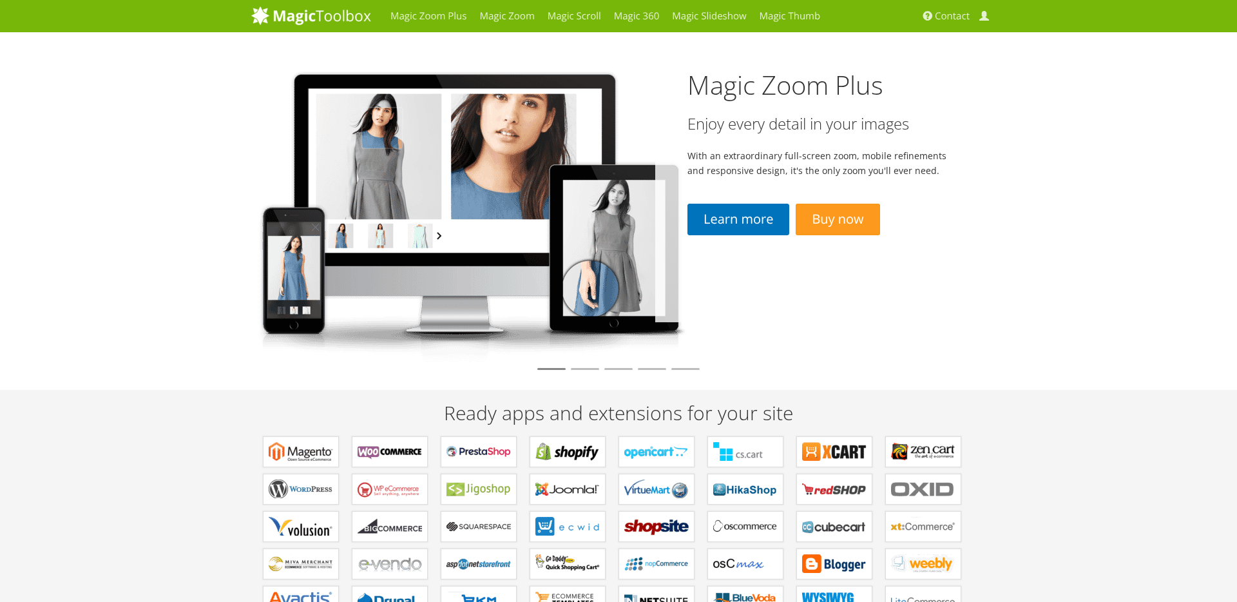 This screenshot has height=602, width=1237. Describe the element at coordinates (390, 489) in the screenshot. I see `a: Plugins for WP e-Commerce` at that location.